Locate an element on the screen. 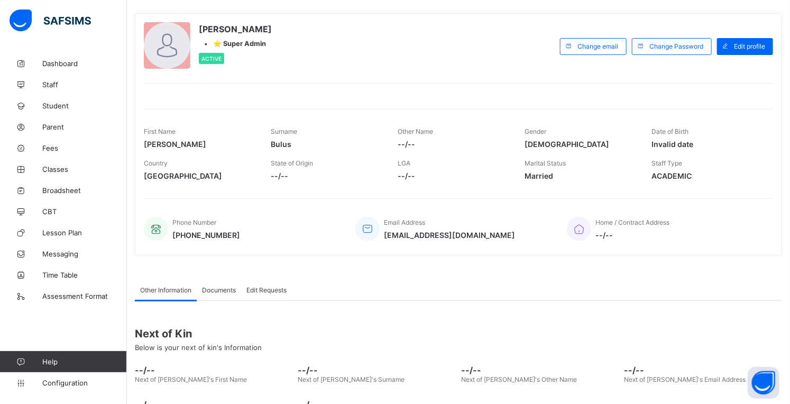  span: Marital Status is located at coordinates (545, 163).